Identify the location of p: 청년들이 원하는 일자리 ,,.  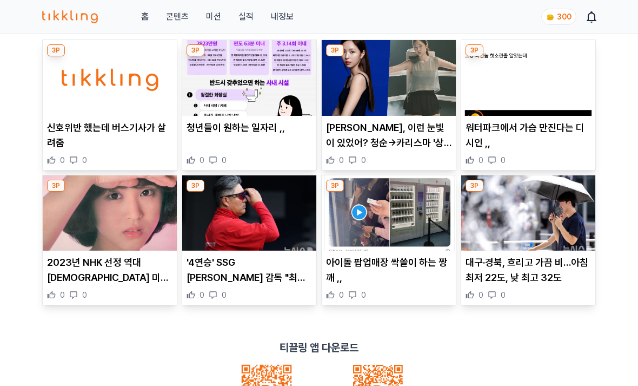
(249, 128).